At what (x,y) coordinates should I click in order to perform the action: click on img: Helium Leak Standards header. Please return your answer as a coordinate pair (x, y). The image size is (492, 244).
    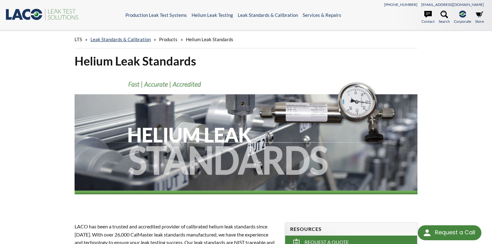
    Looking at the image, I should click on (246, 142).